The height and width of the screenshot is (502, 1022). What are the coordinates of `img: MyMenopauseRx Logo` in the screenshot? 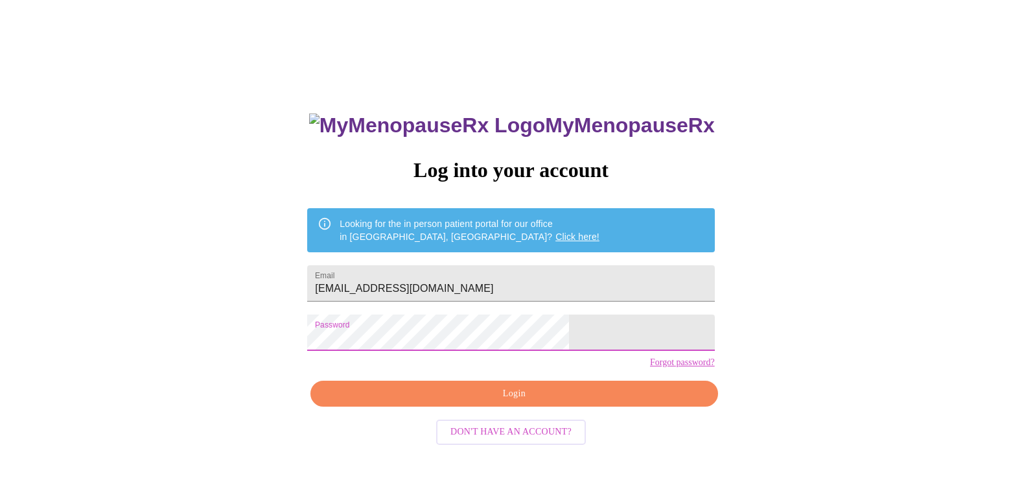 It's located at (427, 125).